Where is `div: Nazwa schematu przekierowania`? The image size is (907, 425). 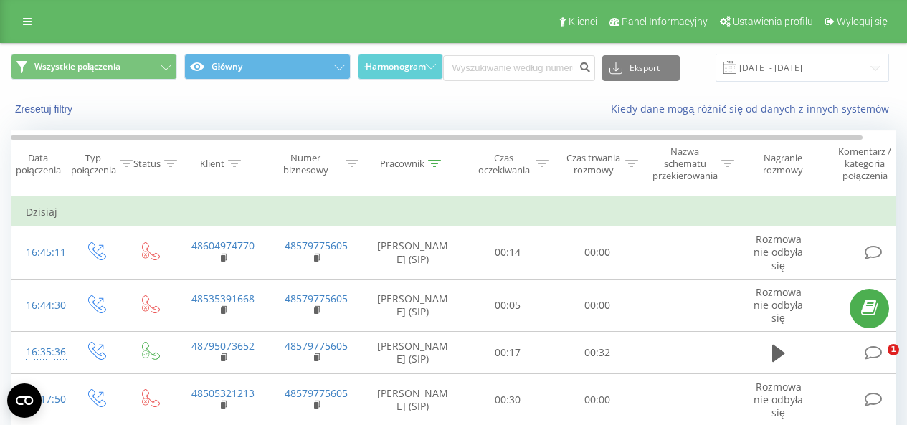
div: Nazwa schematu przekierowania is located at coordinates (685, 164).